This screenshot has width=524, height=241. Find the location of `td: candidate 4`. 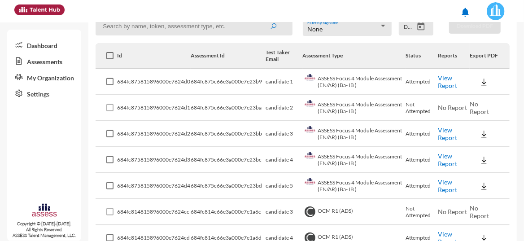

td: candidate 4 is located at coordinates (284, 160).